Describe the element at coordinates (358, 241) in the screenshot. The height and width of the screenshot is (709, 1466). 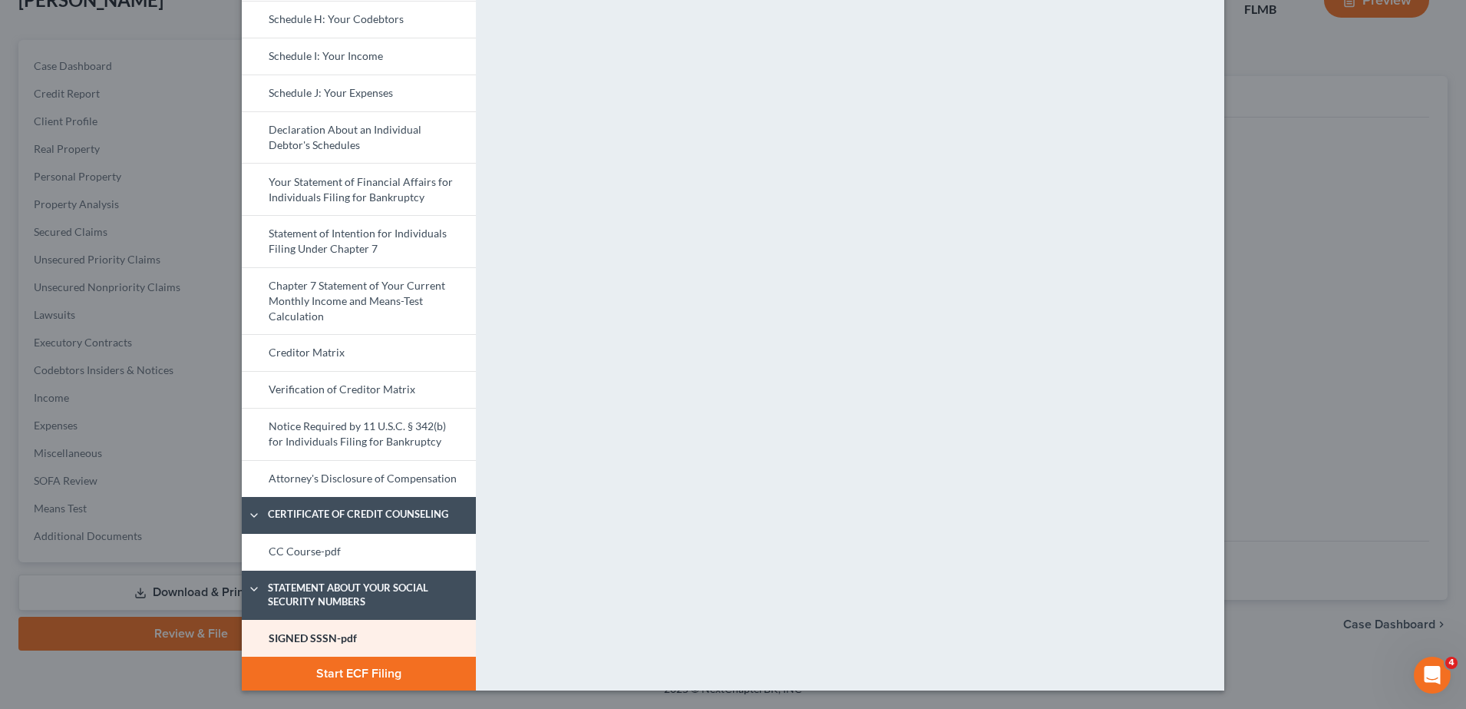
I see `a: Statement of Intention for Individuals Filing Under Chapter 7` at that location.